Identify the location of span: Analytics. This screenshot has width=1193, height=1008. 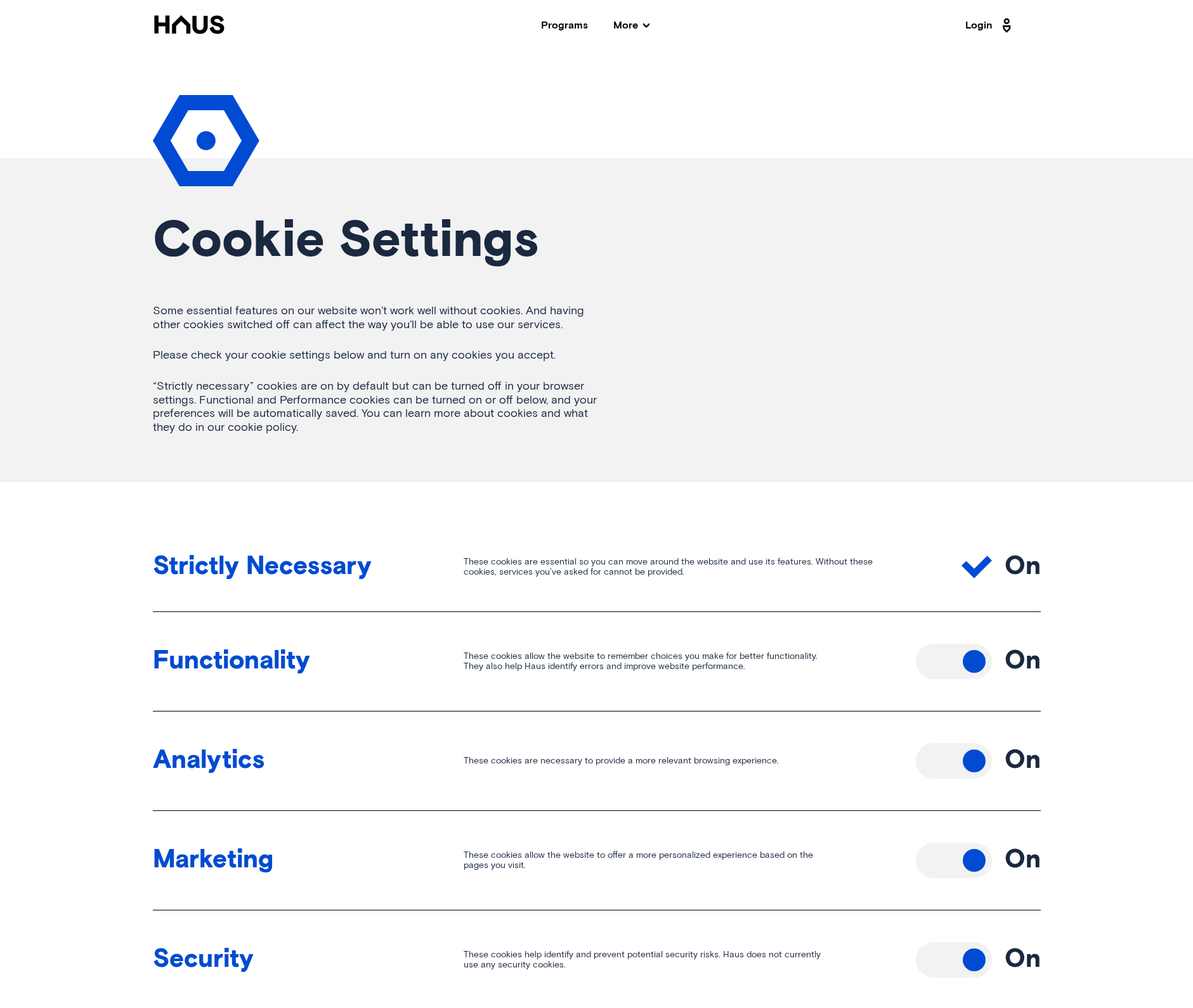
(308, 761).